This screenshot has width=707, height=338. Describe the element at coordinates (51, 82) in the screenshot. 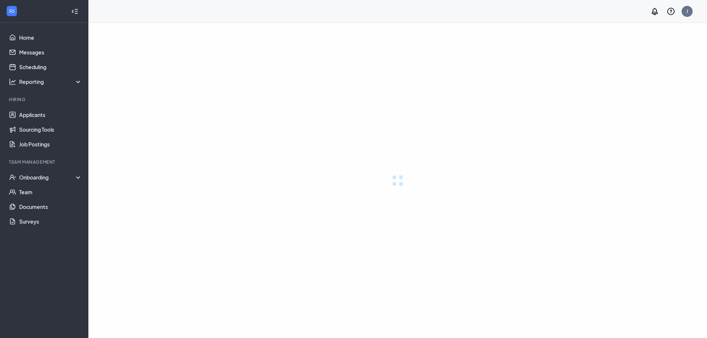

I see `div: Reporting` at that location.